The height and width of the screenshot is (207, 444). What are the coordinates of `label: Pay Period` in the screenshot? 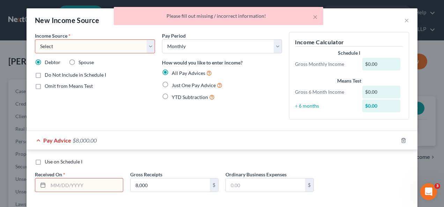 It's located at (174, 36).